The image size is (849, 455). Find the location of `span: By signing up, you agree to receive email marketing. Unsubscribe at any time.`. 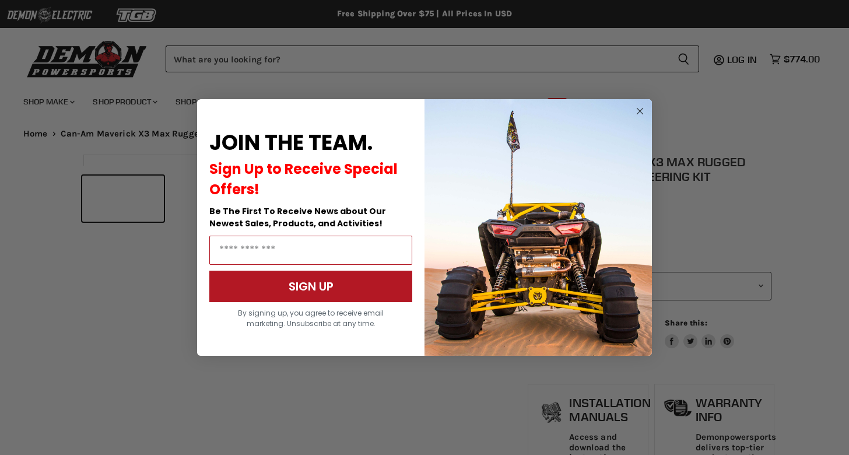

span: By signing up, you agree to receive email marketing. Unsubscribe at any time. is located at coordinates (311, 318).